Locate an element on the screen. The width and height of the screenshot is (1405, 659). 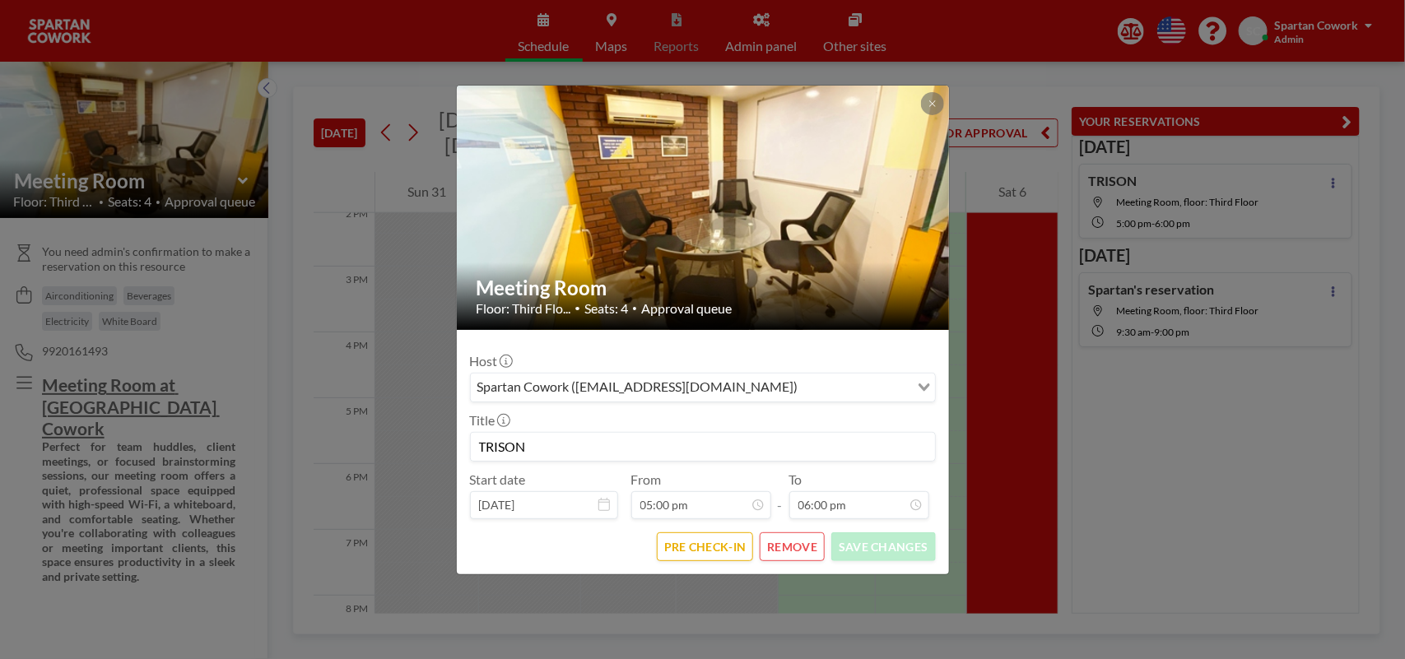
img: 537.jpg is located at coordinates (704, 207).